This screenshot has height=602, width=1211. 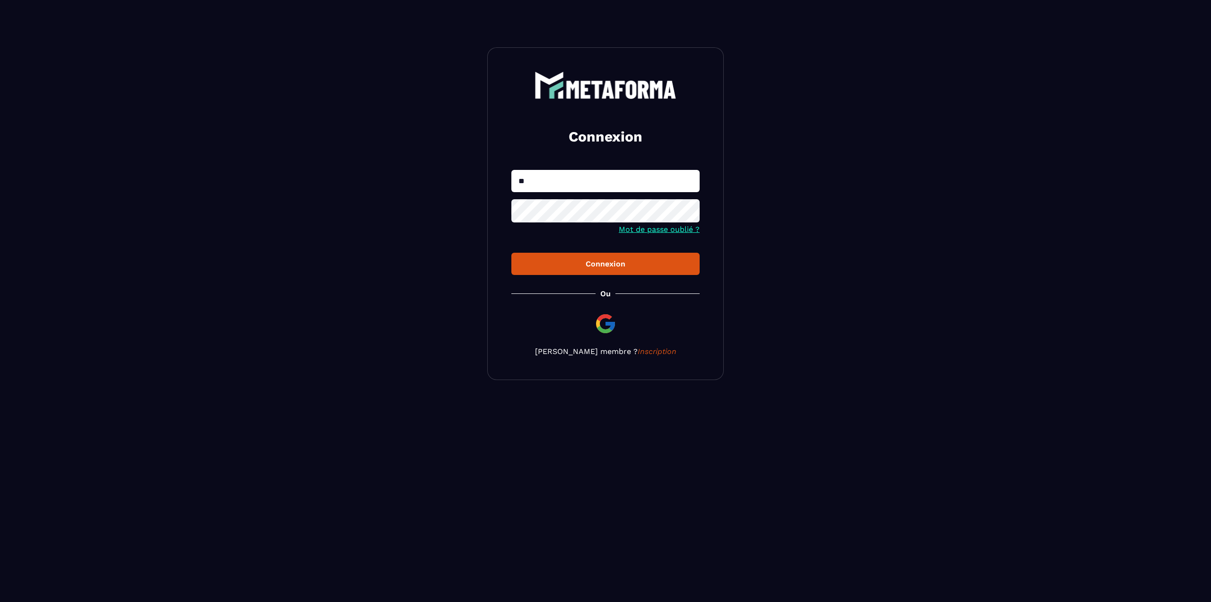 I want to click on a: Mot de passe oublié ?, so click(x=659, y=229).